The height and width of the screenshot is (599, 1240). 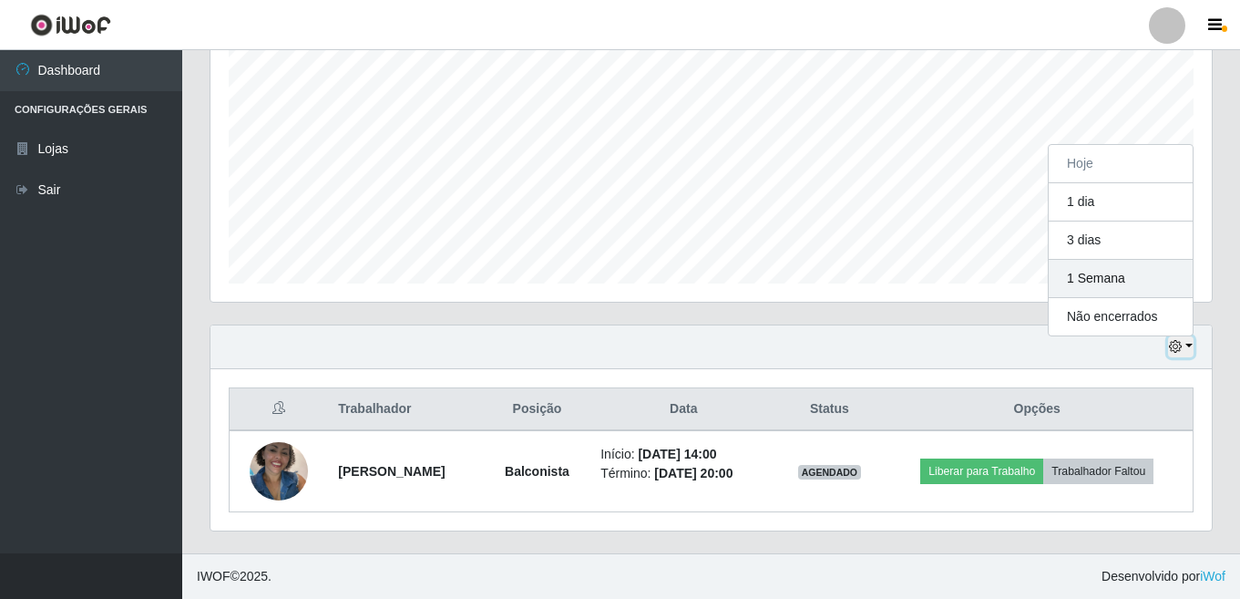 I want to click on span: AGENDADO, so click(x=830, y=472).